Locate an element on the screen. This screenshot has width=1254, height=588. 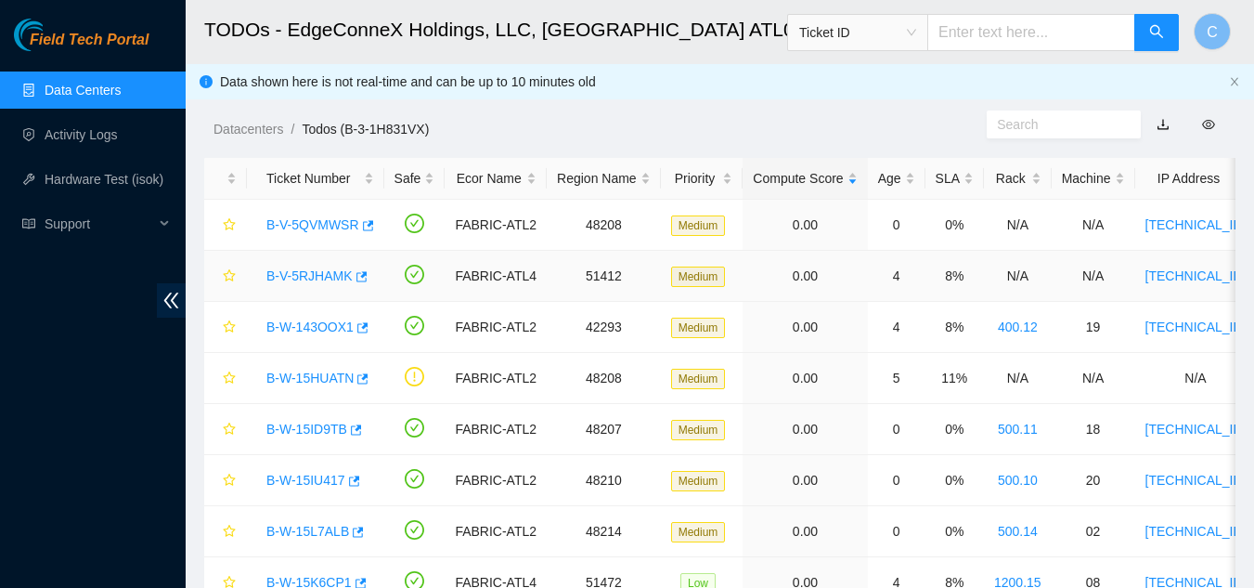
span: close is located at coordinates (1235, 82).